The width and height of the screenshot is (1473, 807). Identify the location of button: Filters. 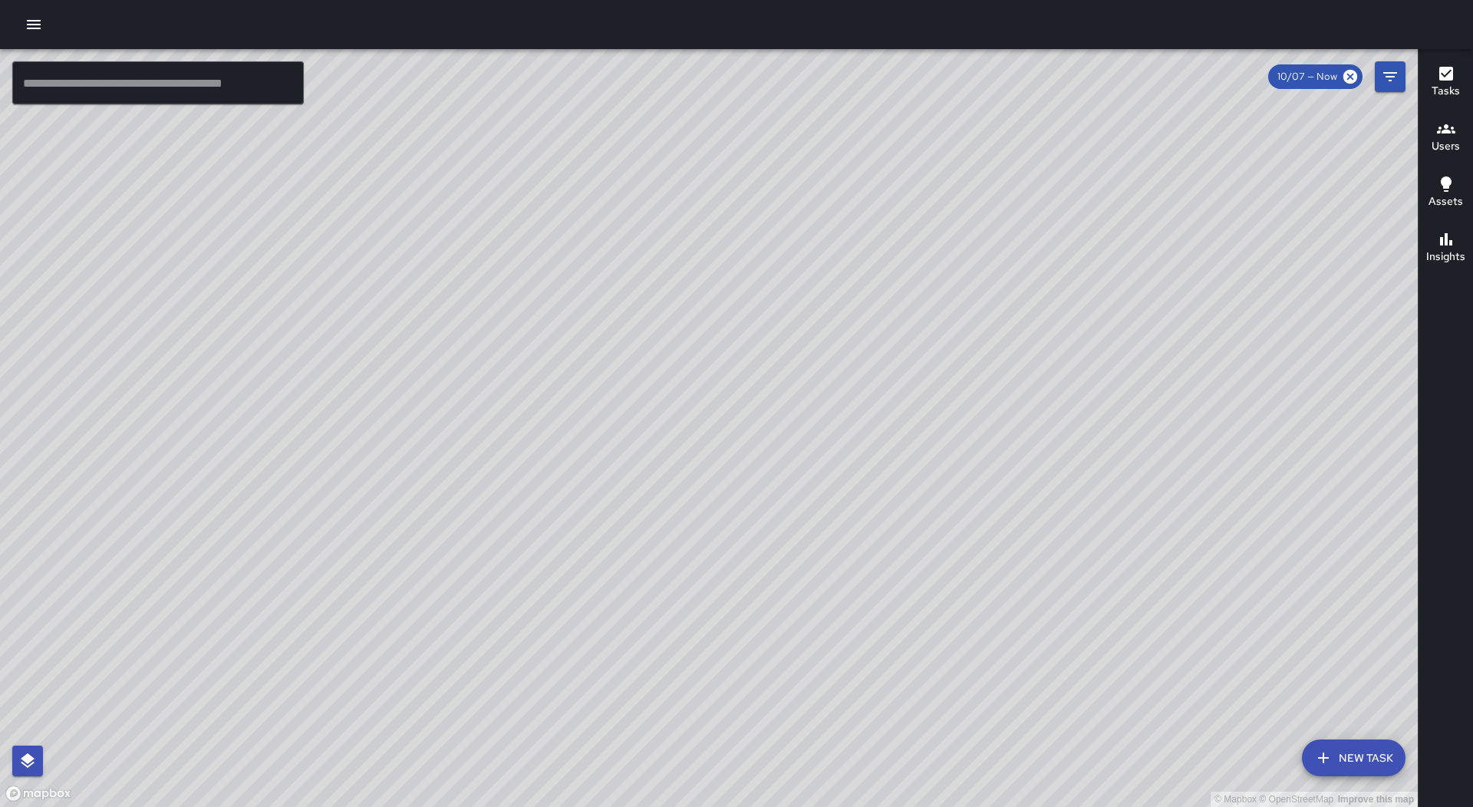
(1390, 77).